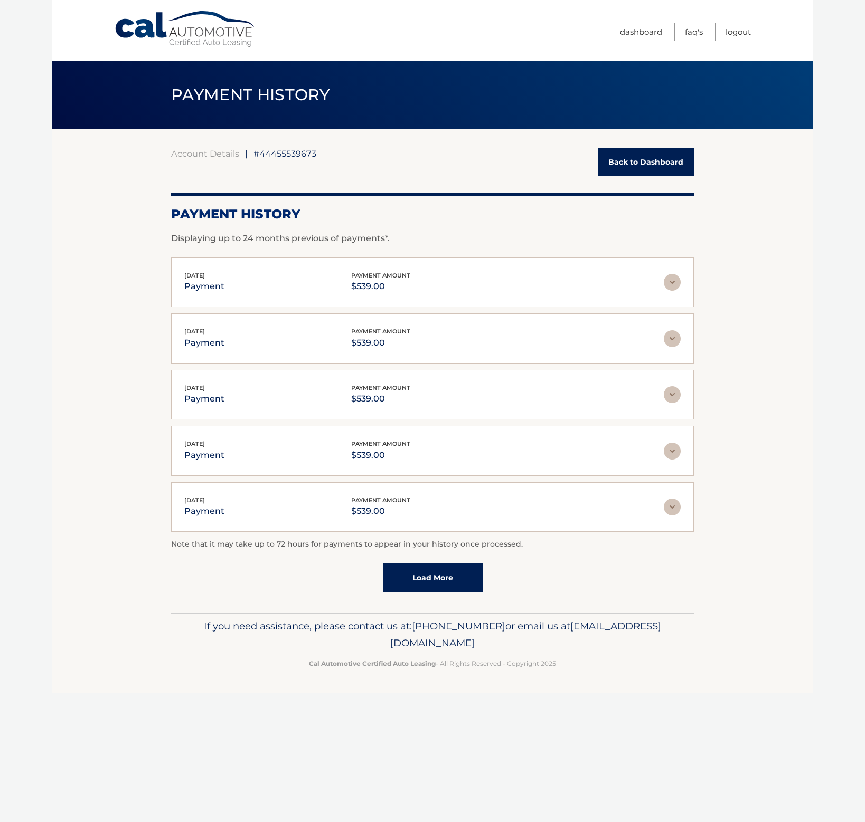 This screenshot has height=822, width=865. Describe the element at coordinates (738, 32) in the screenshot. I see `a: Logout` at that location.